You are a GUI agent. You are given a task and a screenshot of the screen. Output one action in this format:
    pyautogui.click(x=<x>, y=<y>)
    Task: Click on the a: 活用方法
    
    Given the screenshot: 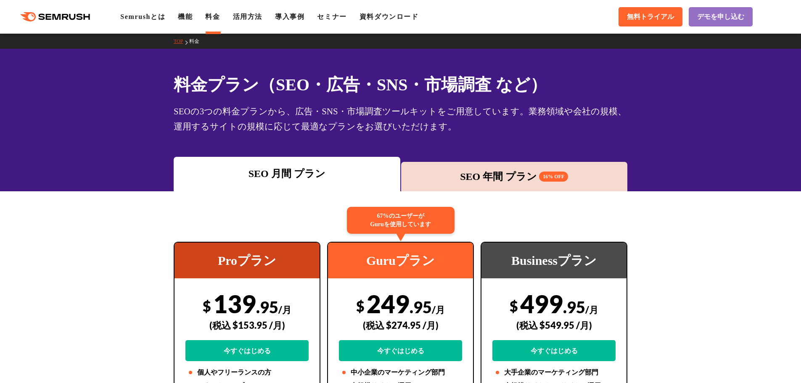 What is the action you would take?
    pyautogui.click(x=248, y=16)
    